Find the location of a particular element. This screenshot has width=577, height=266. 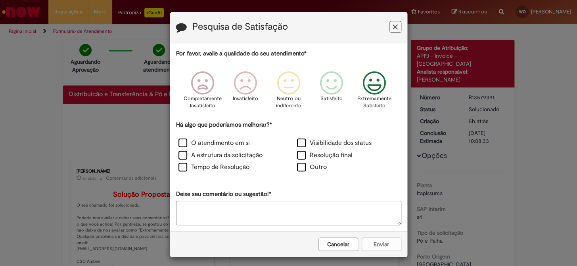

p: Neutro ou indiferente is located at coordinates (288, 102).